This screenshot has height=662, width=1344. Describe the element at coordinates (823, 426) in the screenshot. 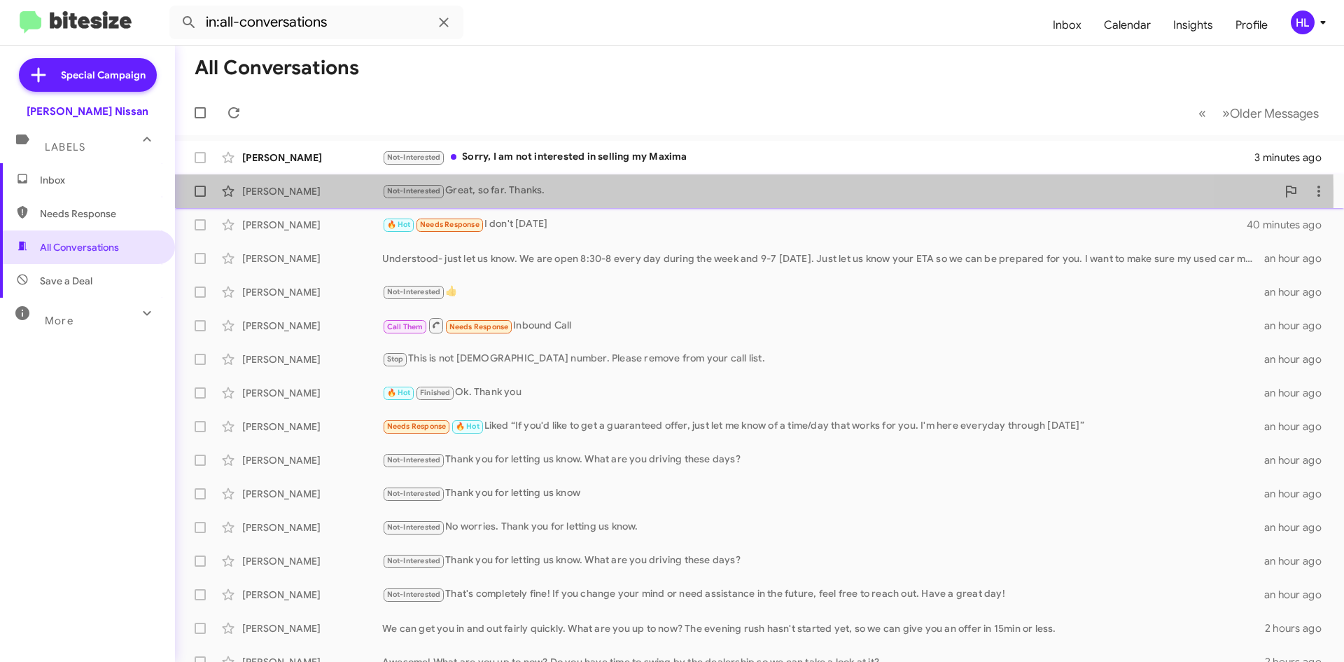

I see `div: Liked “If you'd like to get a guaranteed offer, just let me know of a time/day that works for you...` at that location.